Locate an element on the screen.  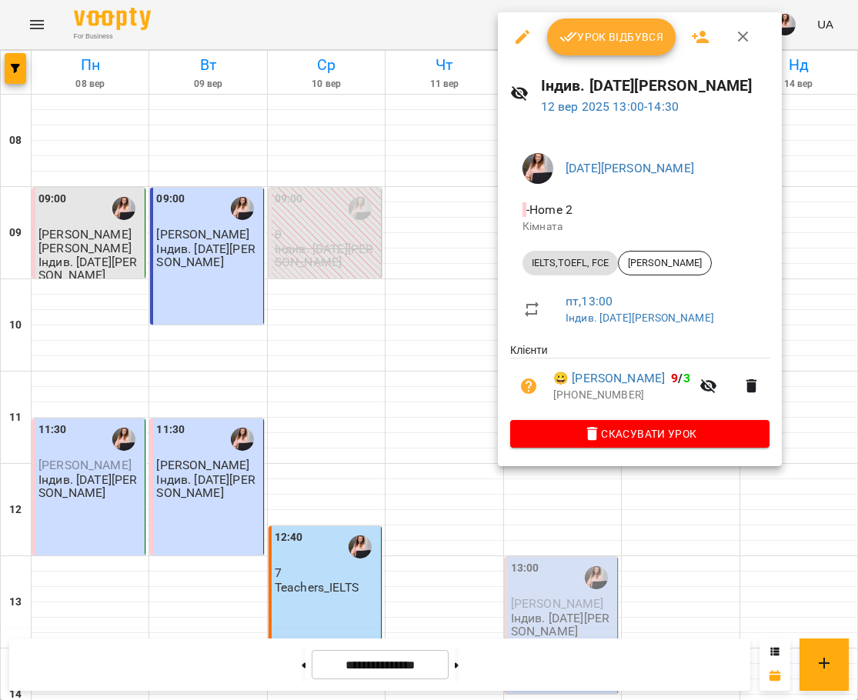
button: Візит ще не сплачено. Додати оплату? is located at coordinates (529, 386).